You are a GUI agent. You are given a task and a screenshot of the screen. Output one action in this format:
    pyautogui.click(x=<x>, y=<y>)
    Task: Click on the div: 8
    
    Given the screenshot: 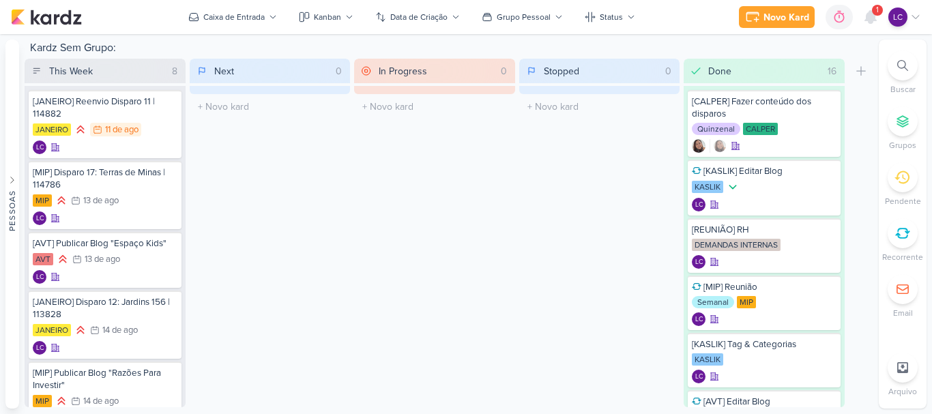 What is the action you would take?
    pyautogui.click(x=175, y=71)
    